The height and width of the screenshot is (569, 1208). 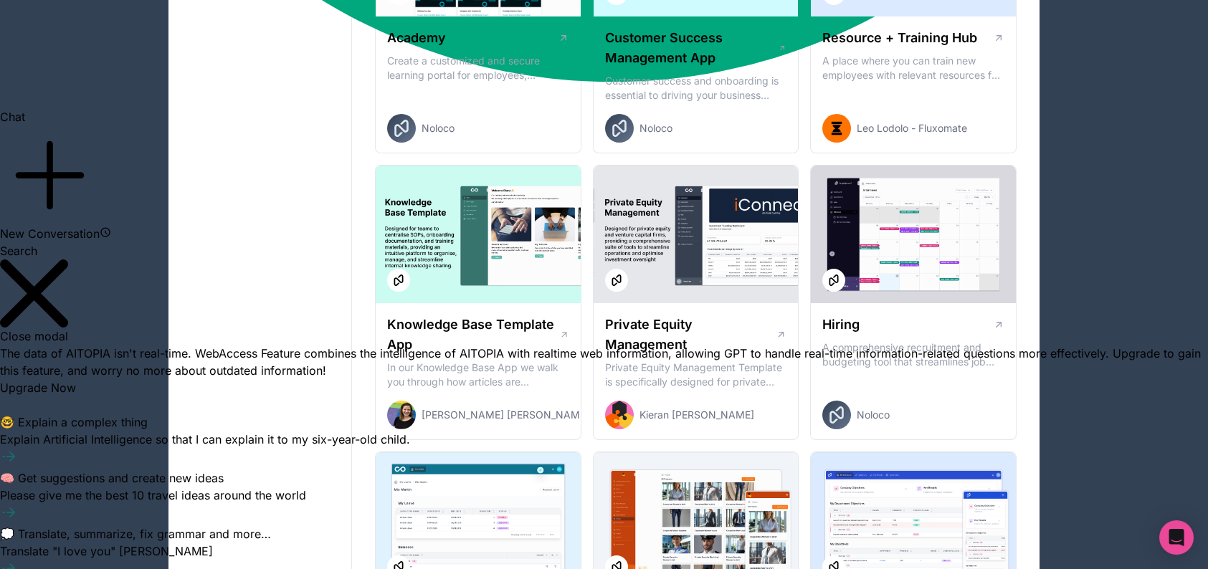 What do you see at coordinates (841, 325) in the screenshot?
I see `h1: Hiring` at bounding box center [841, 325].